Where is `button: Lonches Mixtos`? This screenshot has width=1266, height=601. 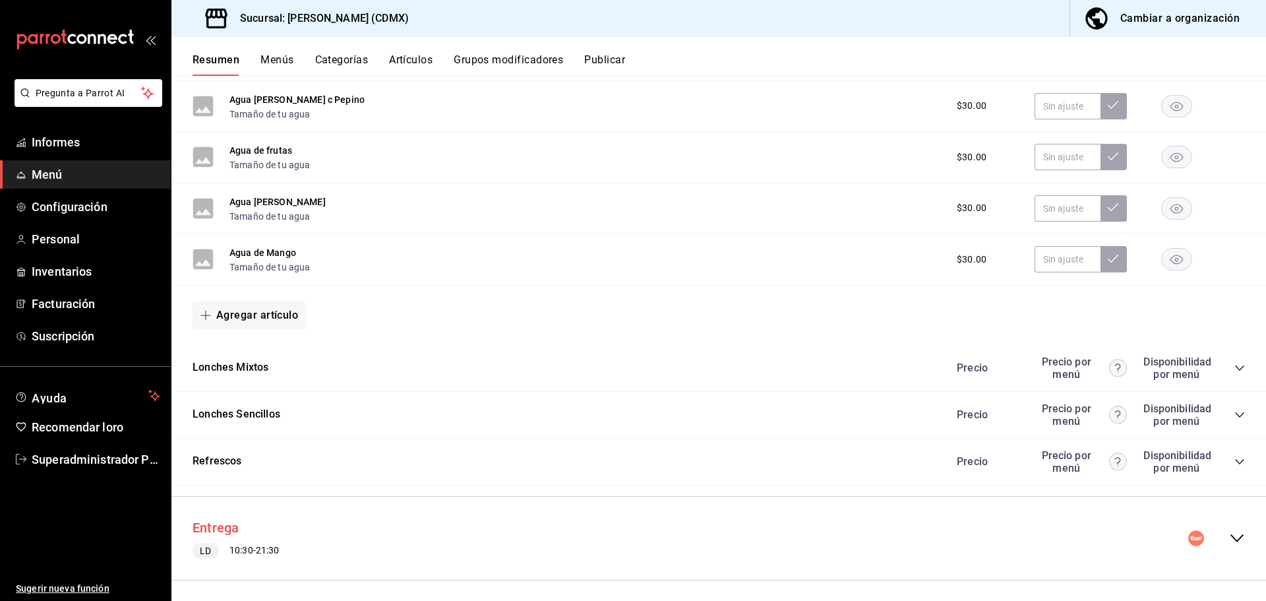
button: Lonches Mixtos is located at coordinates (230, 367).